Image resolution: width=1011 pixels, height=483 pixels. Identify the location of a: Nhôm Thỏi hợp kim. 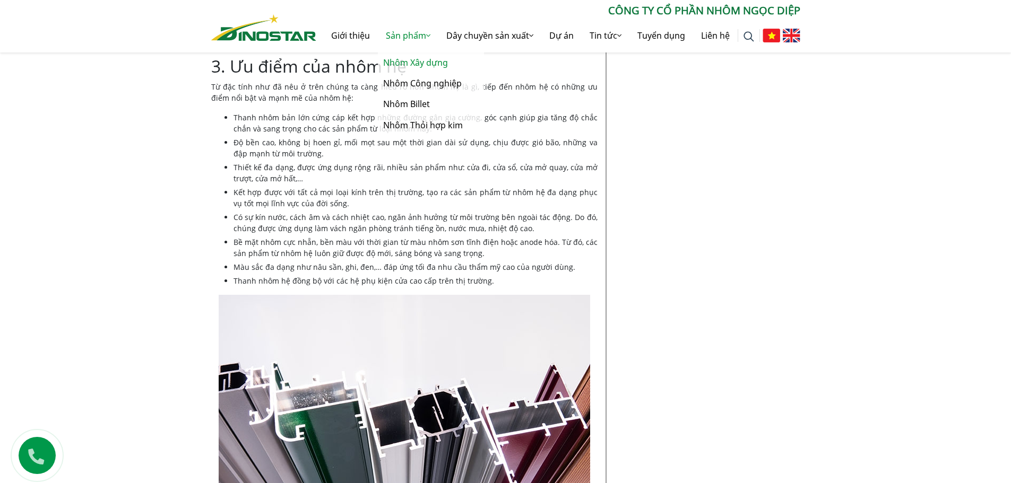
(431, 125).